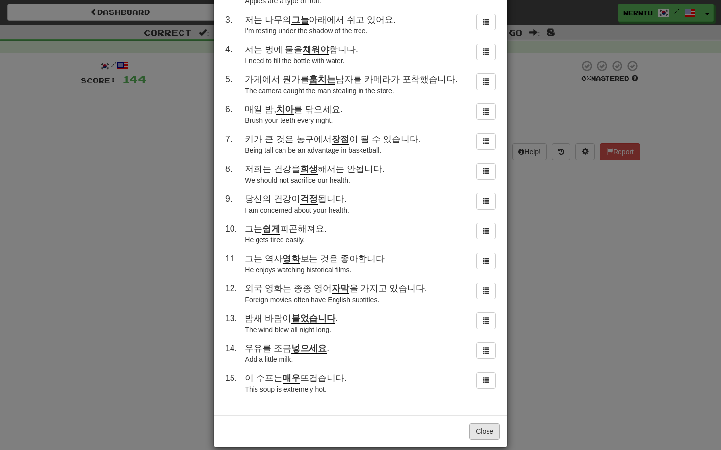 This screenshot has height=450, width=721. Describe the element at coordinates (354, 61) in the screenshot. I see `div: I need to fill the bottle with water.` at that location.